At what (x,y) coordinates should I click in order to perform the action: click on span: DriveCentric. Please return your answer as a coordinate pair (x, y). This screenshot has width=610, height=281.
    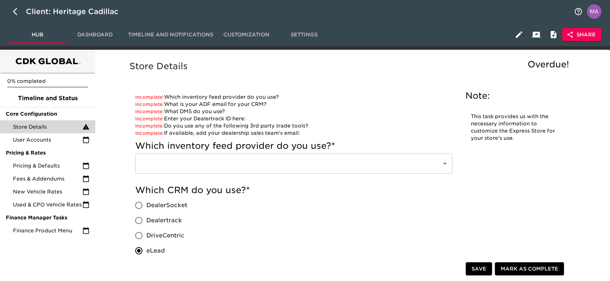
    Looking at the image, I should click on (166, 235).